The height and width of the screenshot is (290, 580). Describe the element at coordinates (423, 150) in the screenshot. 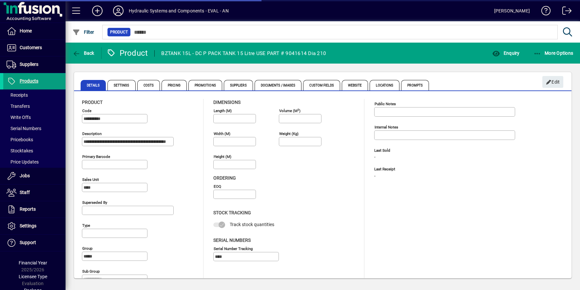

I see `span: Last Sold` at that location.